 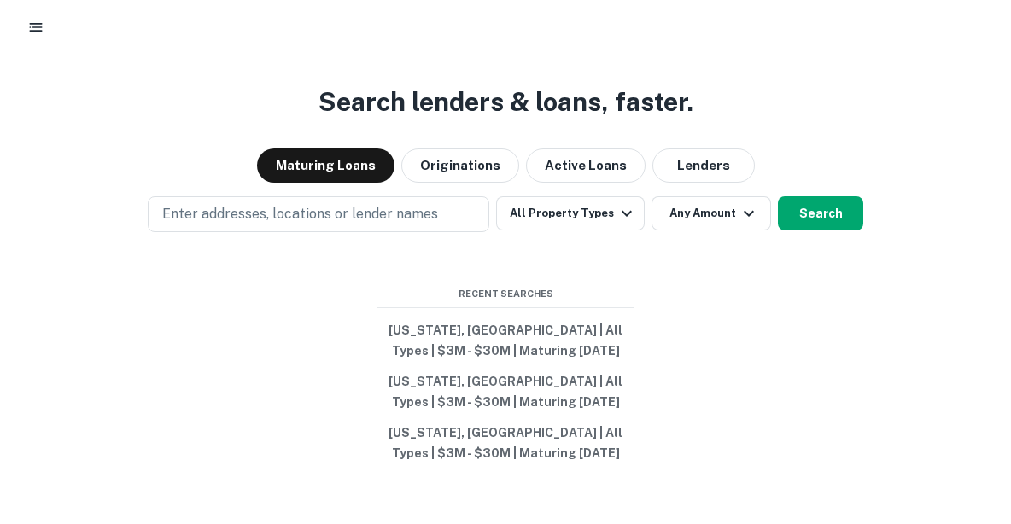 I want to click on div: Chat Widget, so click(x=969, y=429).